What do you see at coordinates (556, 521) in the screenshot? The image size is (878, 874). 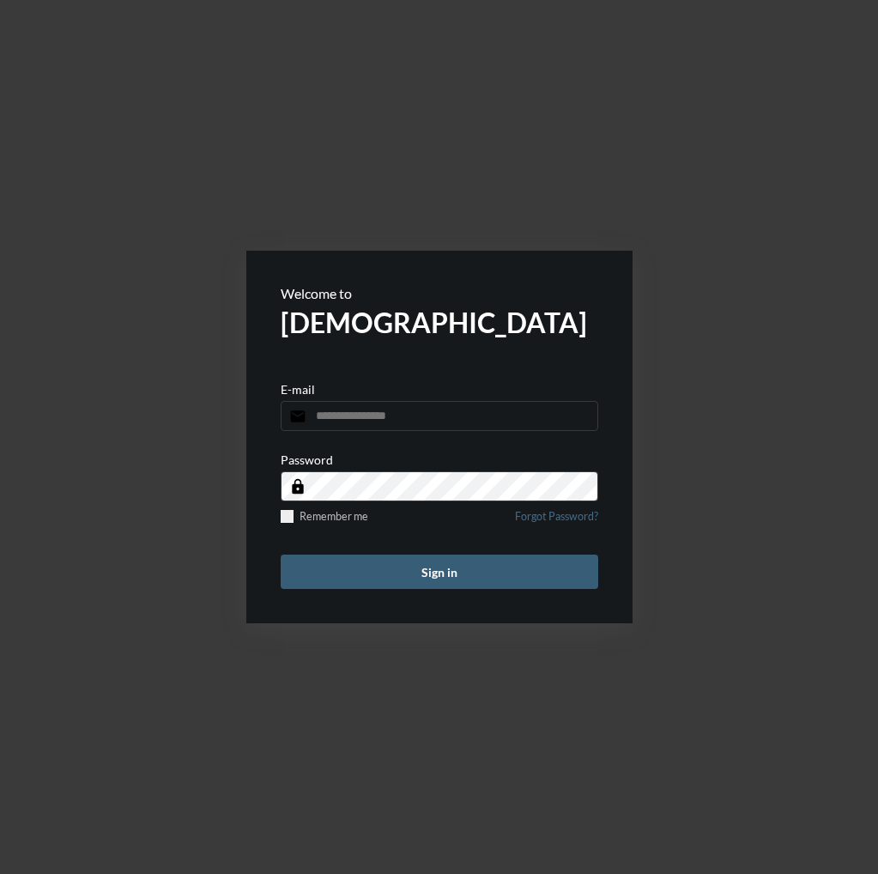 I see `a: Forgot Password?` at bounding box center [556, 521].